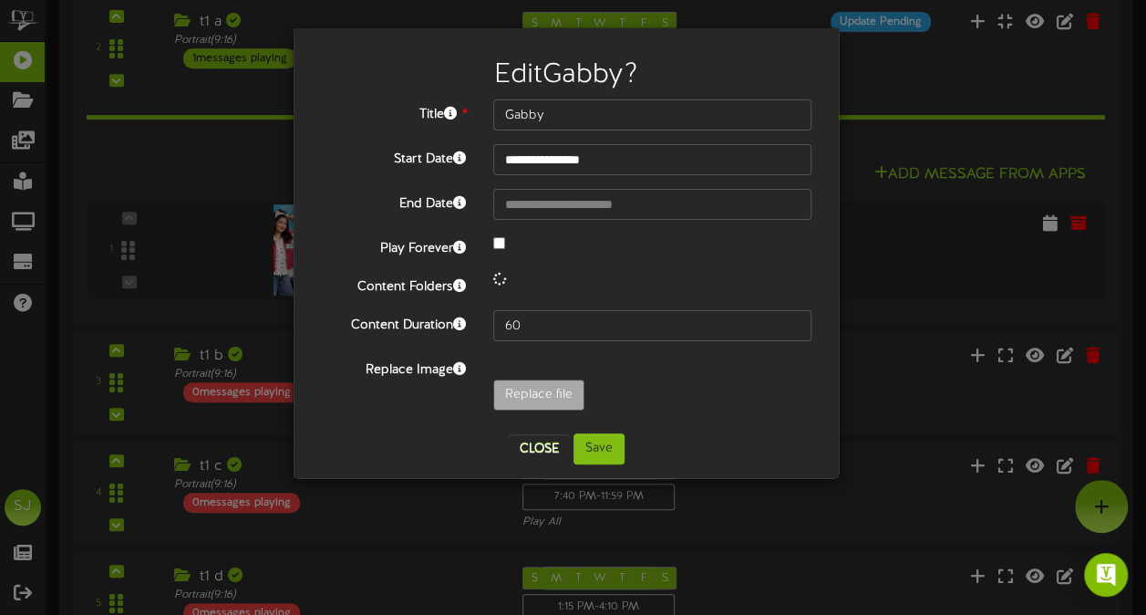 The image size is (1146, 615). What do you see at coordinates (393, 367) in the screenshot?
I see `label: Replace Image` at bounding box center [393, 367].